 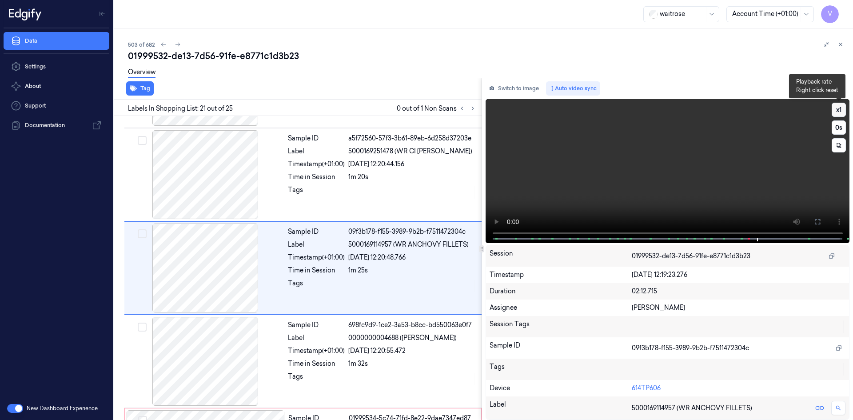 I want to click on div: 1m 20s, so click(x=412, y=177).